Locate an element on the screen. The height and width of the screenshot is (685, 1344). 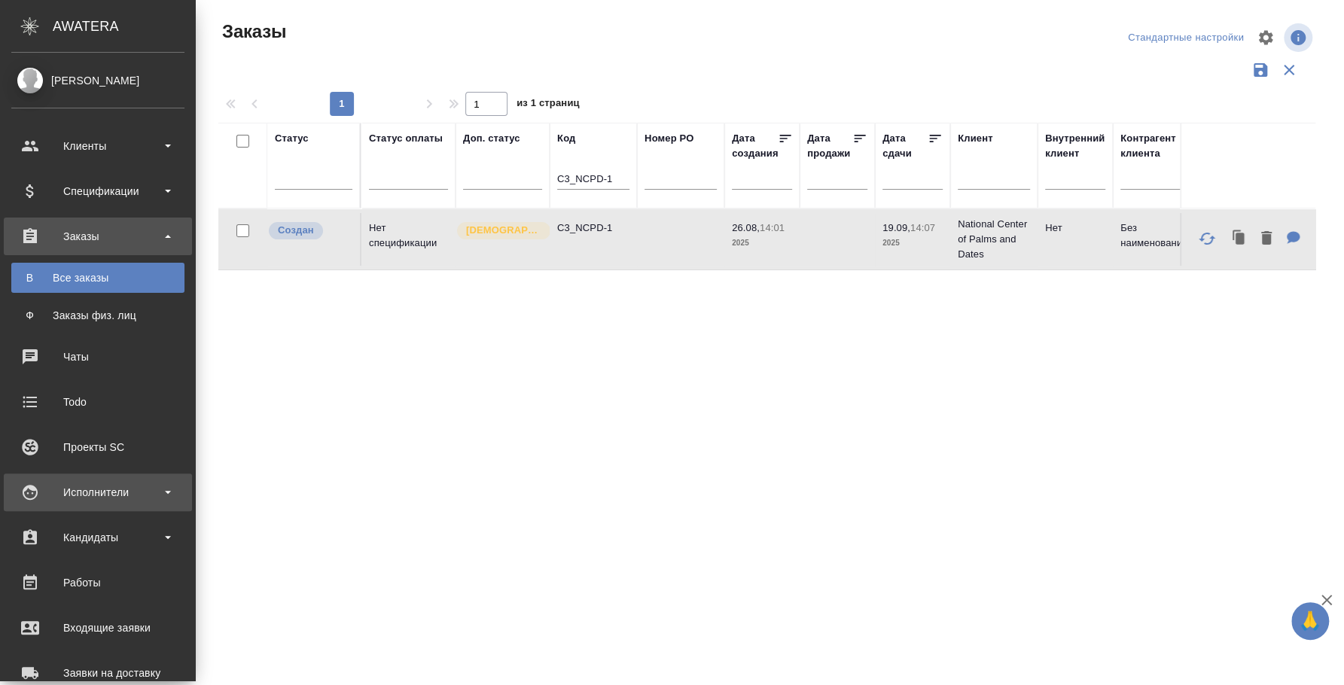
a: Проекты SC is located at coordinates (98, 447).